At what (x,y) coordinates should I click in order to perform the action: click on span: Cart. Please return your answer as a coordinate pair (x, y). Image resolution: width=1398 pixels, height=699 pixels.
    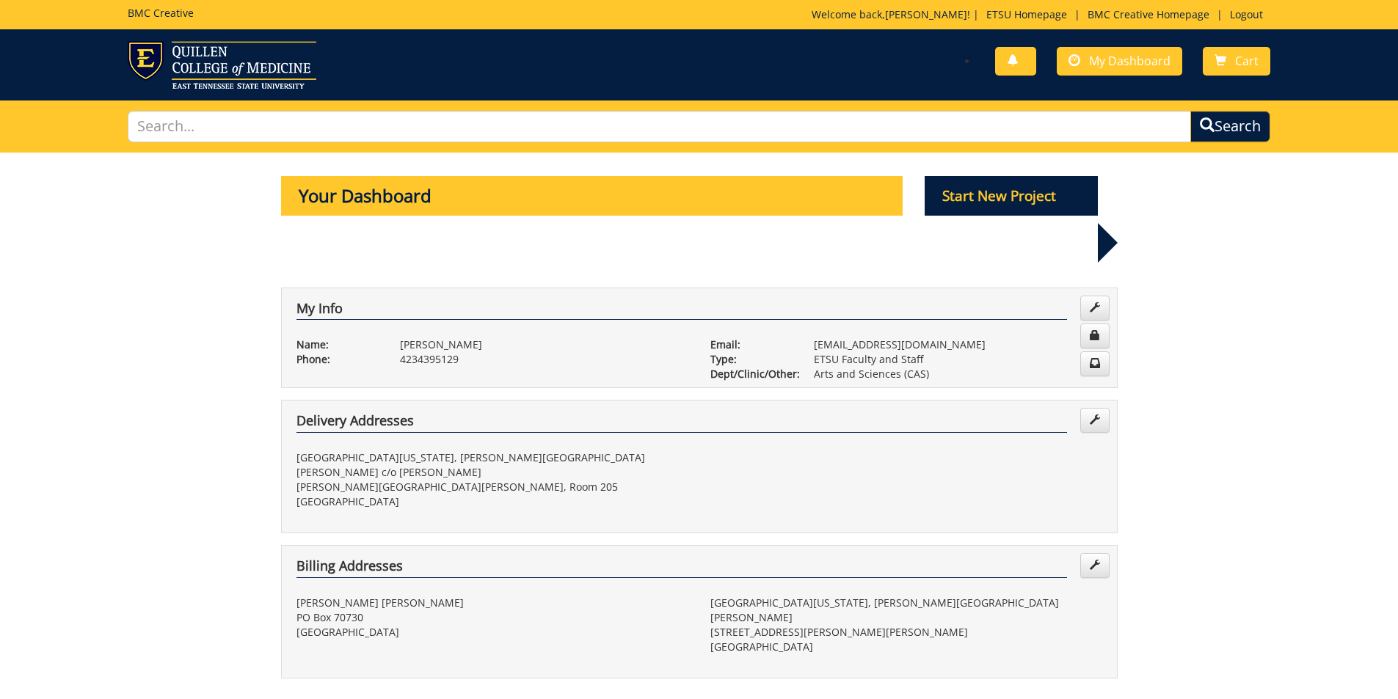
    Looking at the image, I should click on (1246, 61).